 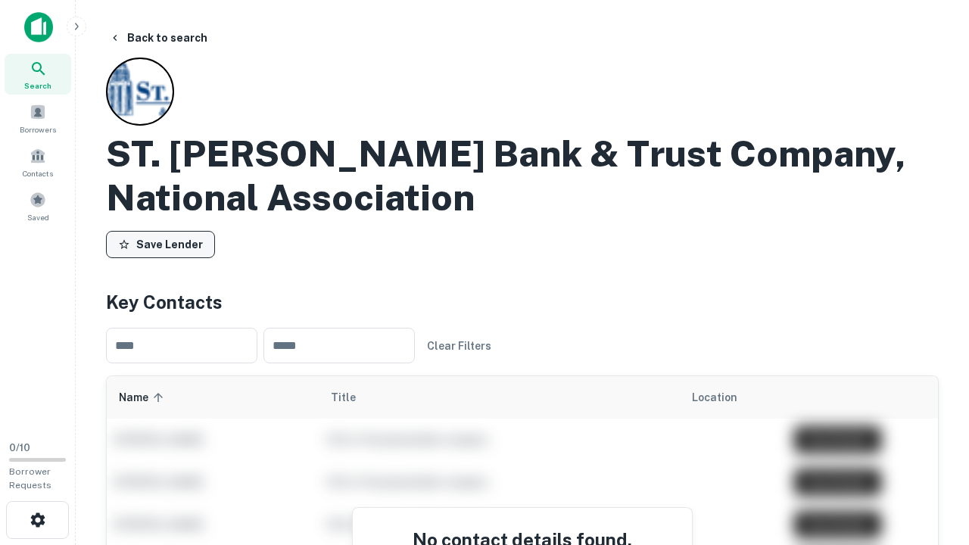 What do you see at coordinates (38, 206) in the screenshot?
I see `a: Saved` at bounding box center [38, 206].